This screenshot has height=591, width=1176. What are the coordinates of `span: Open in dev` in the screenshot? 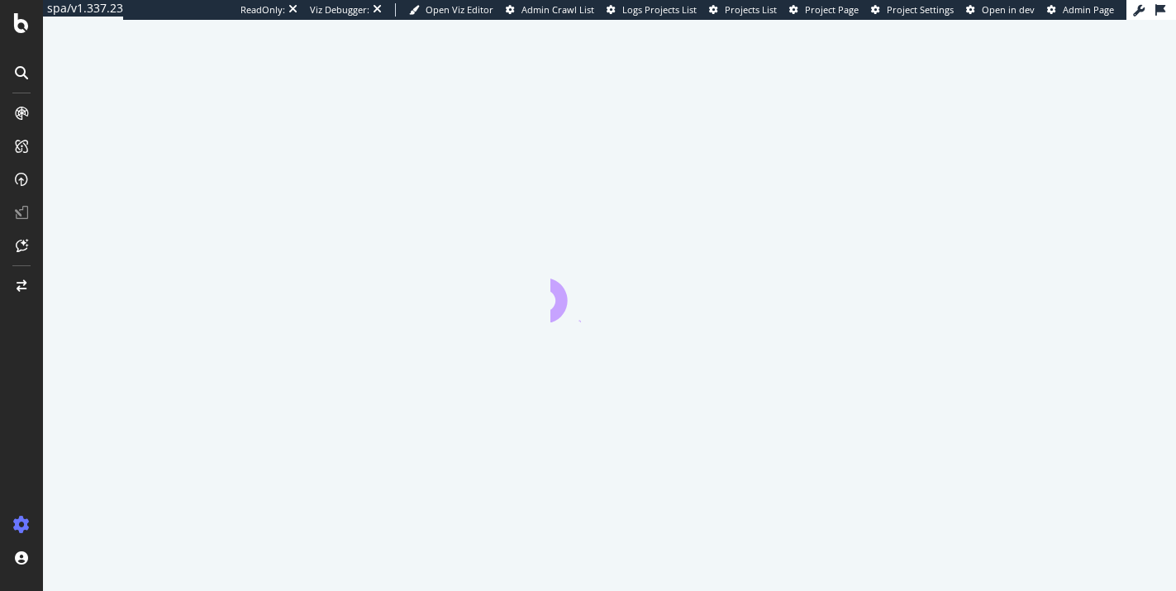 It's located at (1008, 9).